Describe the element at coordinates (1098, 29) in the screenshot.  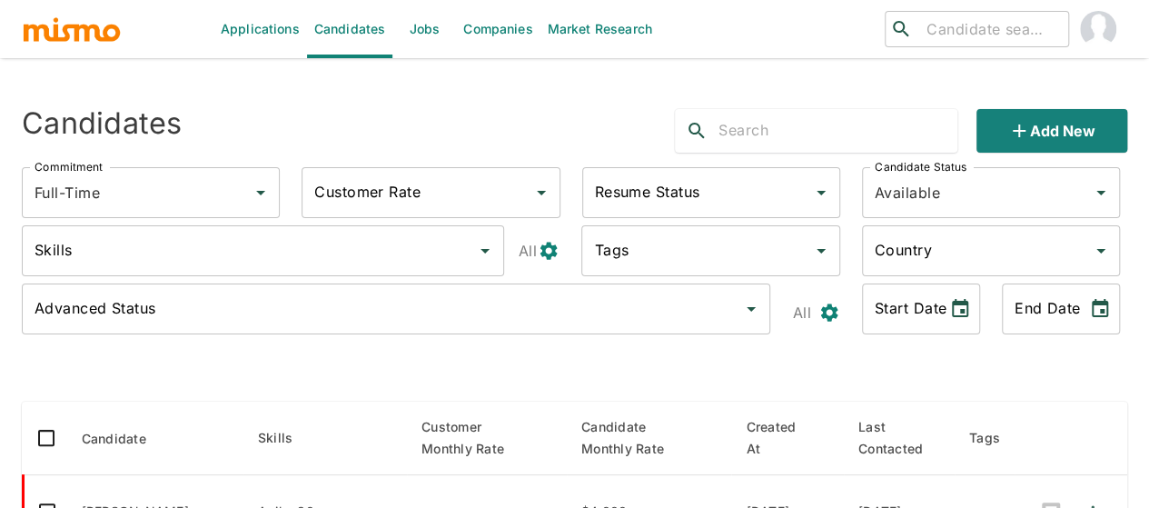
I see `img: Maia Reyes` at that location.